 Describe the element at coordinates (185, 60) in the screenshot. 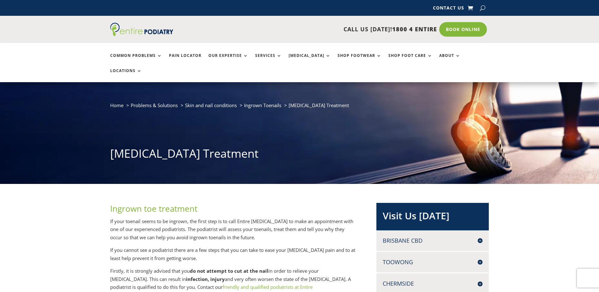

I see `a: Pain Locator` at that location.